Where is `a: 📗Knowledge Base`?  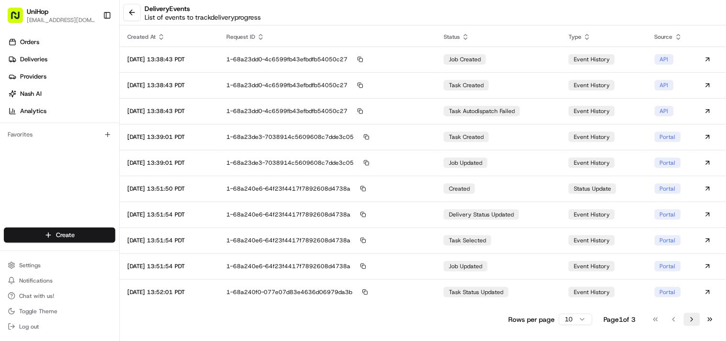
a: 📗Knowledge Base is located at coordinates (41, 193).